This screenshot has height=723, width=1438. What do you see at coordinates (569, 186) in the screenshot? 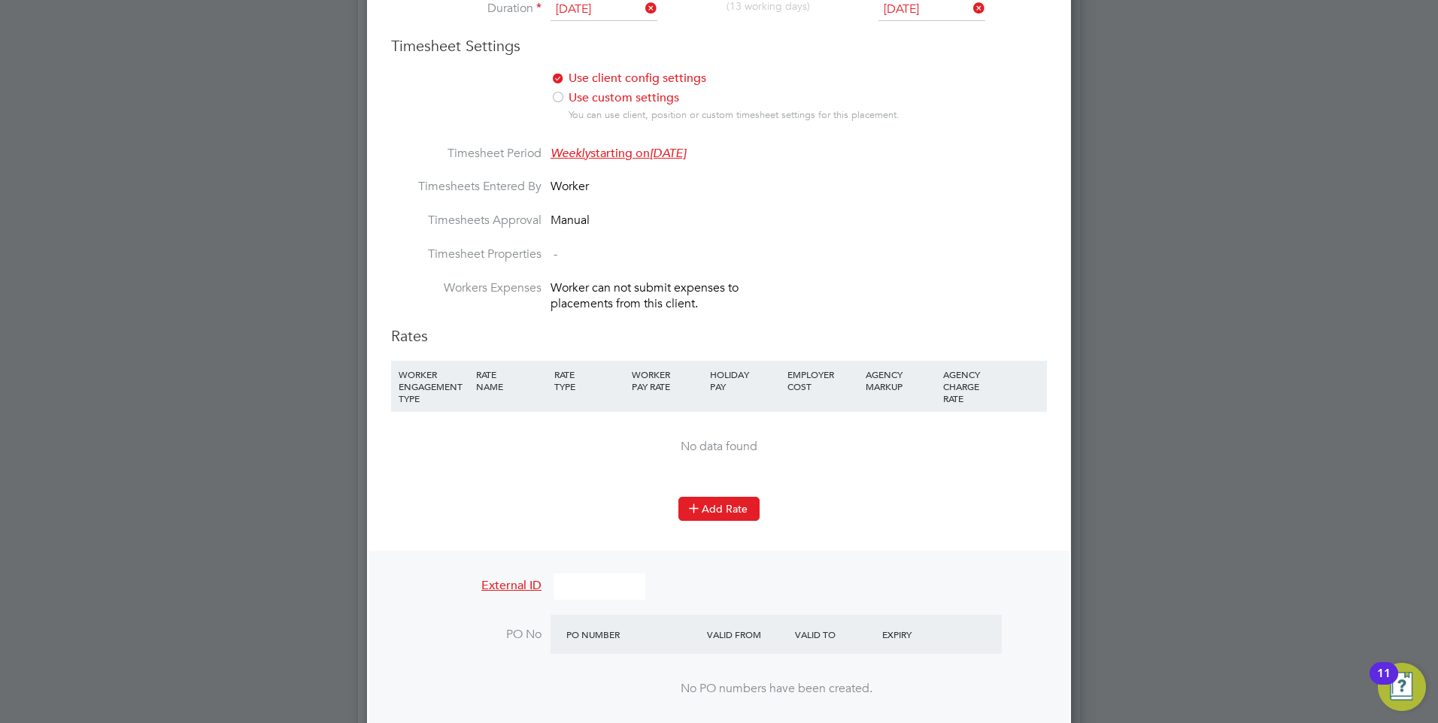
I see `span: Worker` at bounding box center [569, 186].